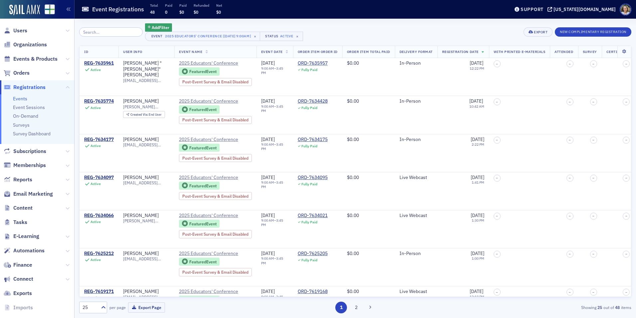 The width and height of the screenshot is (636, 318). Describe the element at coordinates (600, 307) in the screenshot. I see `strong: 25` at that location.